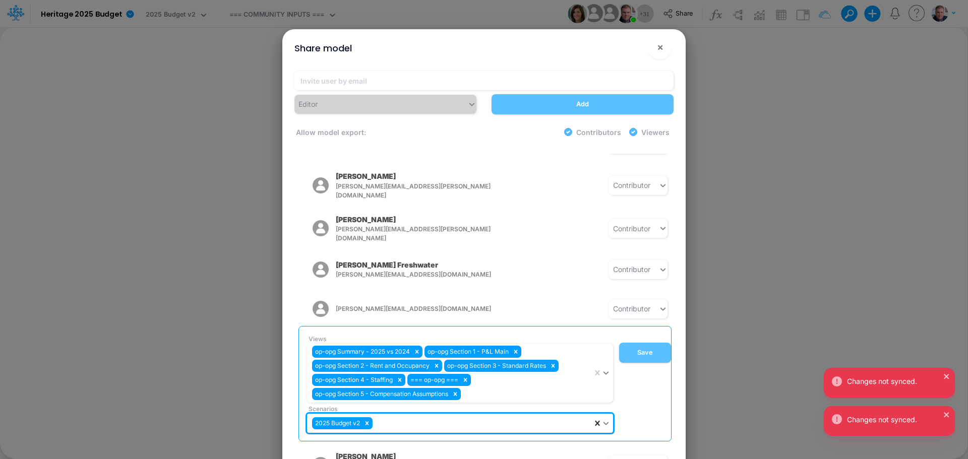  What do you see at coordinates (361, 352) in the screenshot?
I see `div: op-opg Summary - 2025 vs 2024` at bounding box center [361, 352].